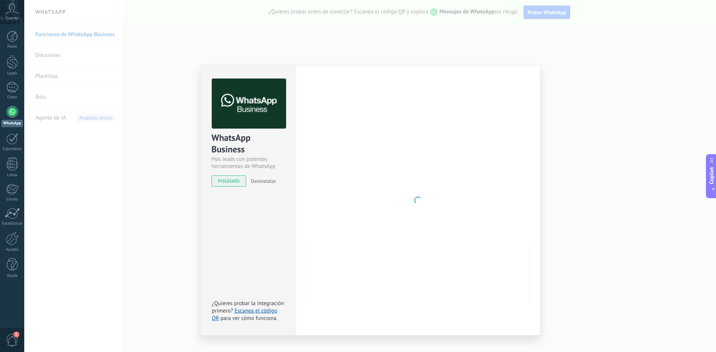 This screenshot has height=352, width=716. I want to click on span: Copilot, so click(712, 176).